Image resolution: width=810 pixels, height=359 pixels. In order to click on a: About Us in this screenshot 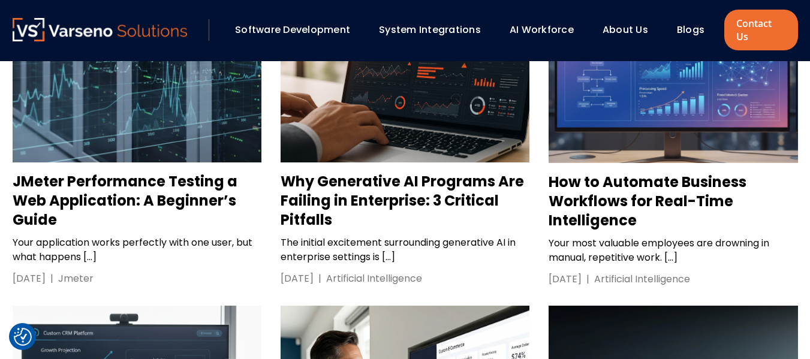, I will do `click(625, 29)`.